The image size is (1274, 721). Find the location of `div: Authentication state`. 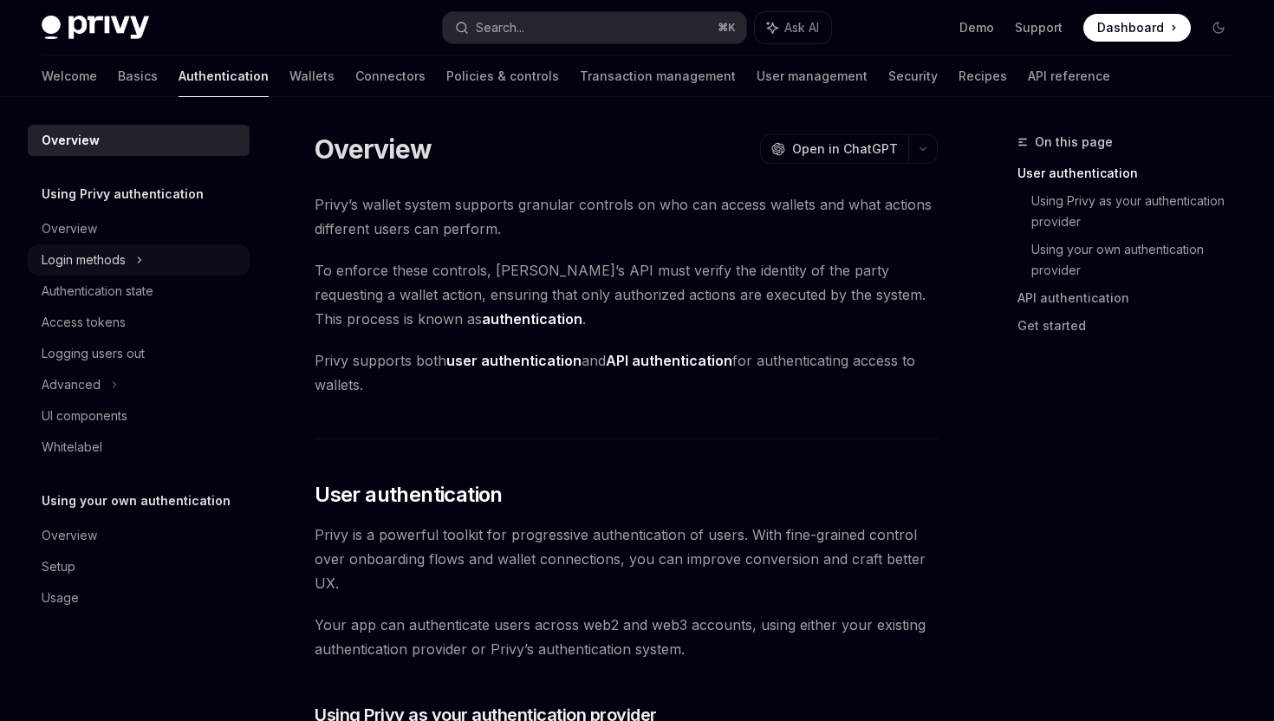

div: Authentication state is located at coordinates (97, 291).